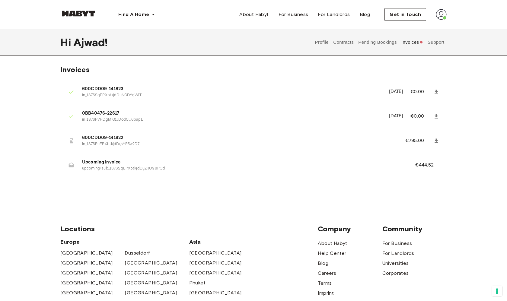 This screenshot has height=301, width=507. What do you see at coordinates (134, 14) in the screenshot?
I see `span: Find A Home` at bounding box center [134, 14].